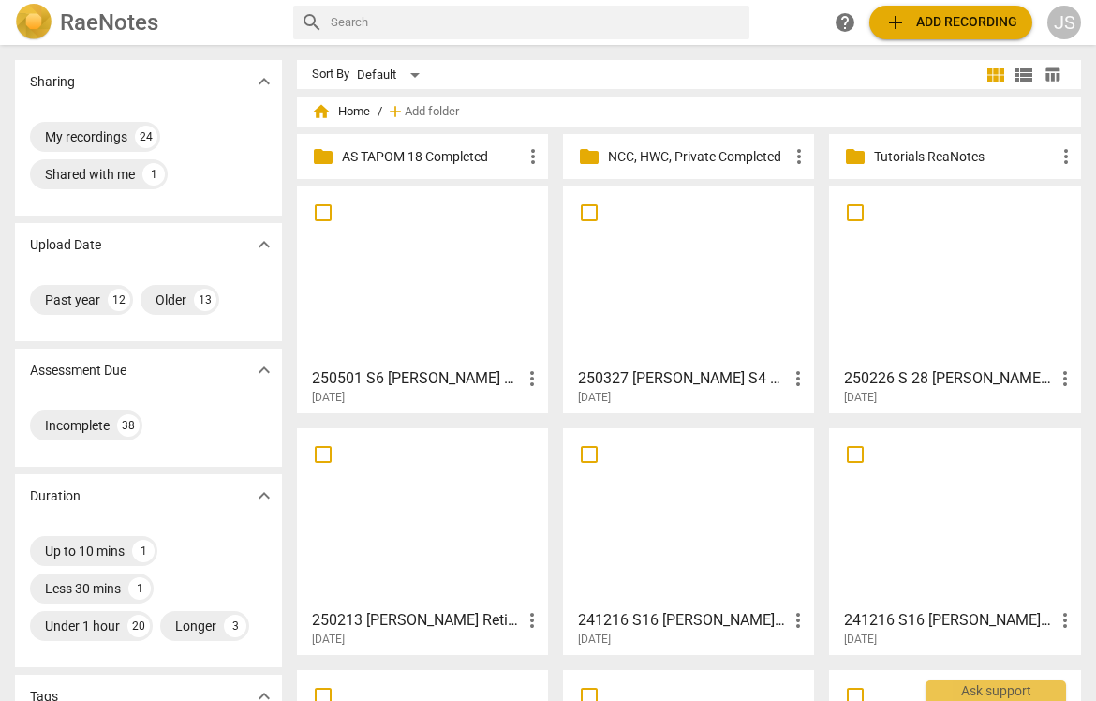 This screenshot has width=1096, height=701. Describe the element at coordinates (951, 22) in the screenshot. I see `button: Upload` at that location.